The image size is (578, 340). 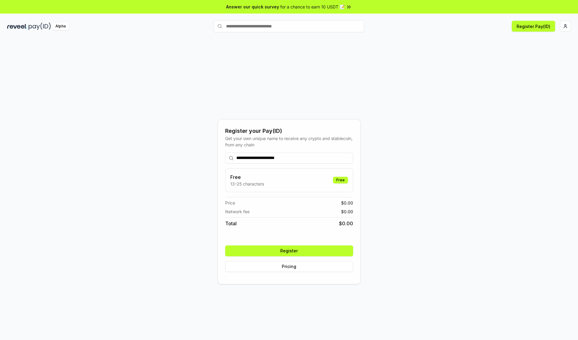 What do you see at coordinates (230, 203) in the screenshot?
I see `span: Price` at bounding box center [230, 203].